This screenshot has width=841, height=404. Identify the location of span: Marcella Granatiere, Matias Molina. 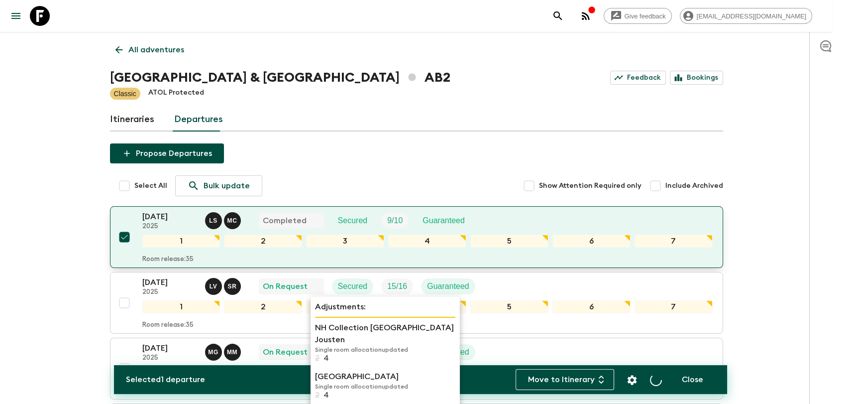
(224, 351).